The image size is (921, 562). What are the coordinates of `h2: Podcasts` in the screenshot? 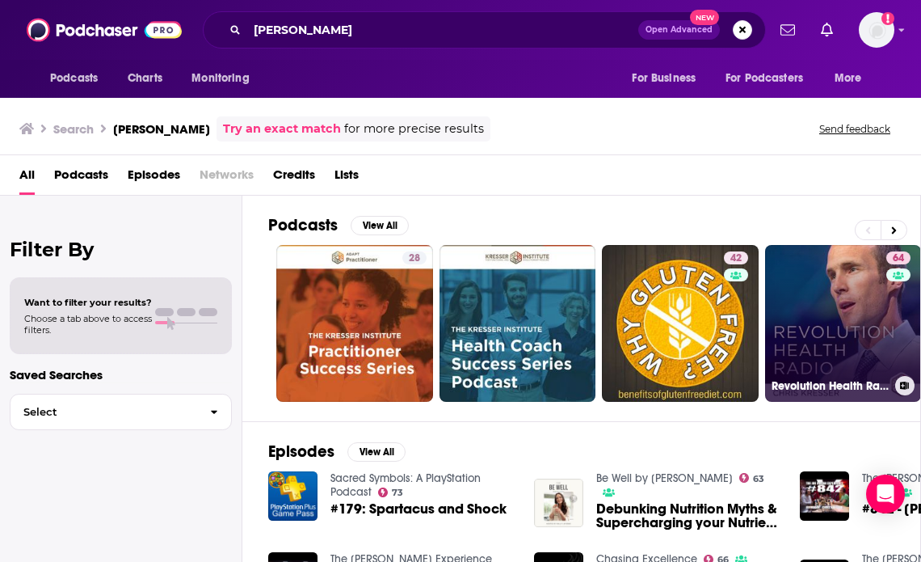 It's located at (303, 225).